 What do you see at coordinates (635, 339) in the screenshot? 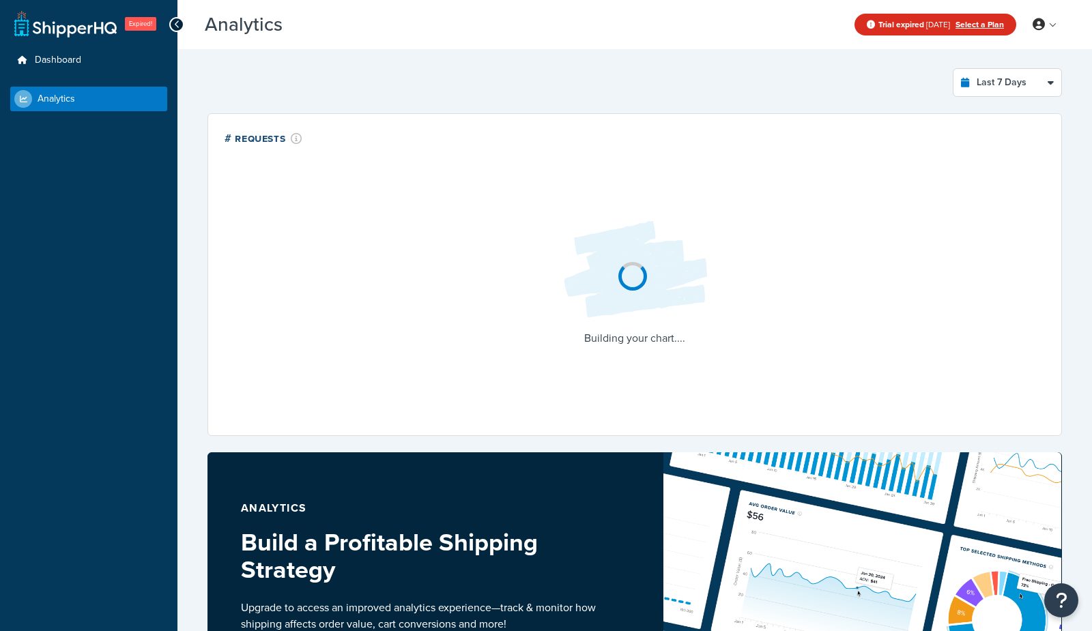
I see `p: Building your chart....` at bounding box center [635, 339].